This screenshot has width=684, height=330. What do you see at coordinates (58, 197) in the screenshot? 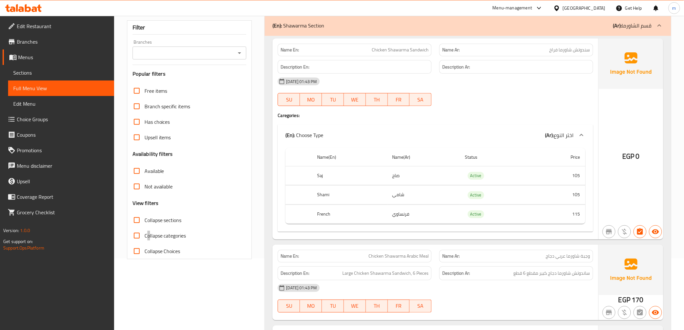
I see `a: Coverage Report` at bounding box center [58, 197].